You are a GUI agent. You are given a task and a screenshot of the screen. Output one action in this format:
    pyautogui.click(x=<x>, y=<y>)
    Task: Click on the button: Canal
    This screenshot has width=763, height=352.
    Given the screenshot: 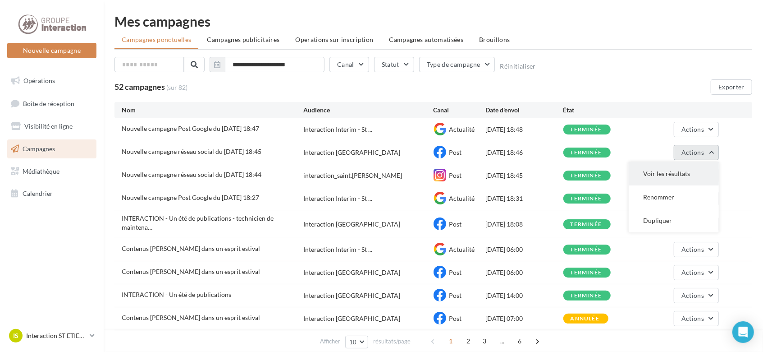 What is the action you would take?
    pyautogui.click(x=349, y=64)
    